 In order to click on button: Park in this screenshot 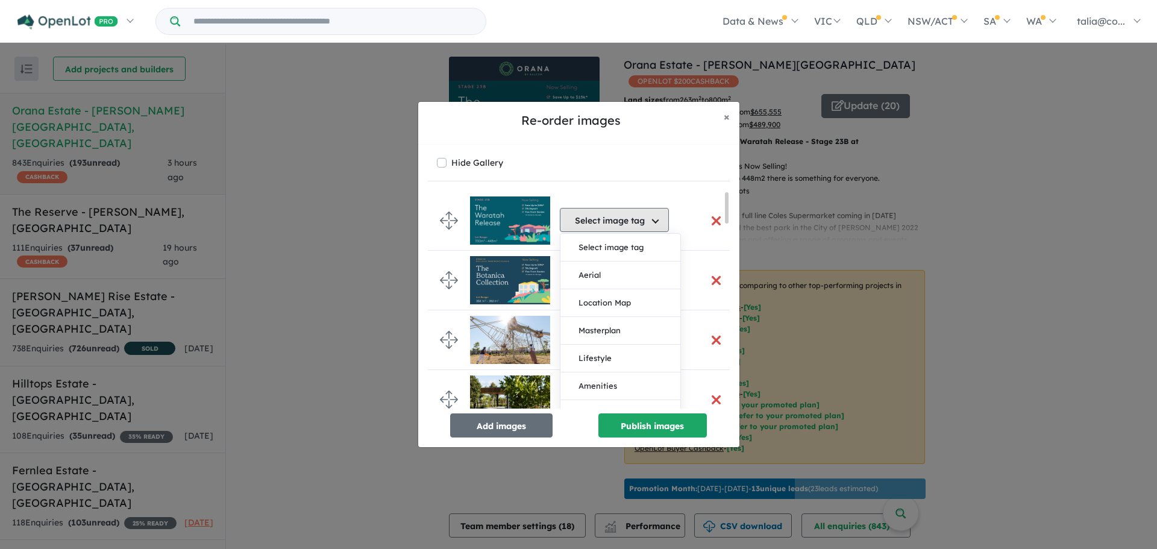, I will do `click(620, 414)`.